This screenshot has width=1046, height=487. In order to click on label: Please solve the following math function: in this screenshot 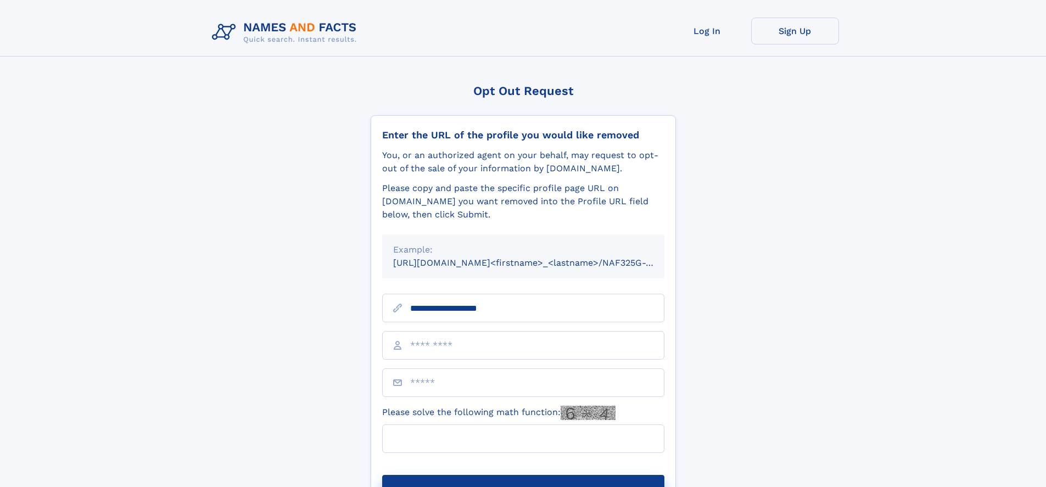, I will do `click(499, 413)`.